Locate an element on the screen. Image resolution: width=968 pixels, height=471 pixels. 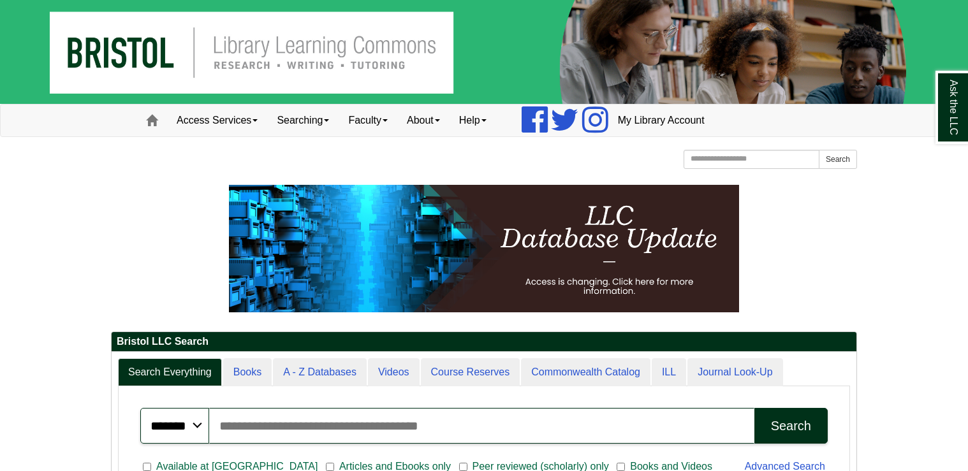
a: My Library Account is located at coordinates (661, 120).